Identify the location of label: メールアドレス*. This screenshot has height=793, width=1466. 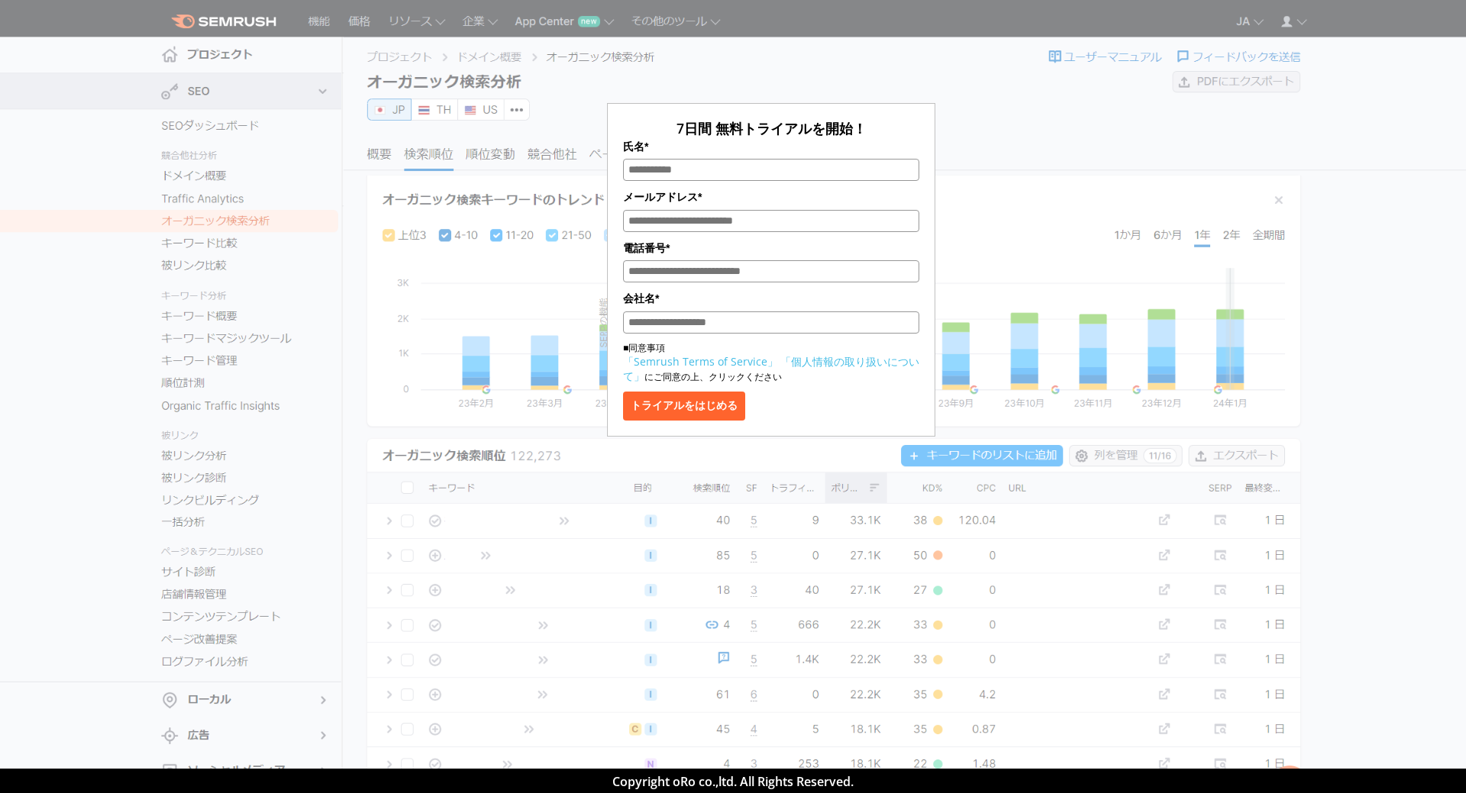
(771, 197).